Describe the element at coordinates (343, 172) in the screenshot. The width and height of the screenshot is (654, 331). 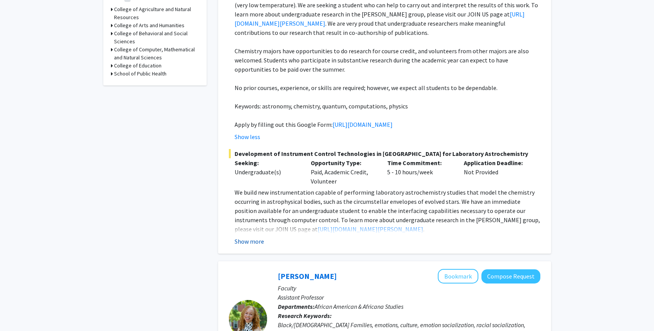
I see `div: Paid, Academic Credit, Volunteer` at that location.